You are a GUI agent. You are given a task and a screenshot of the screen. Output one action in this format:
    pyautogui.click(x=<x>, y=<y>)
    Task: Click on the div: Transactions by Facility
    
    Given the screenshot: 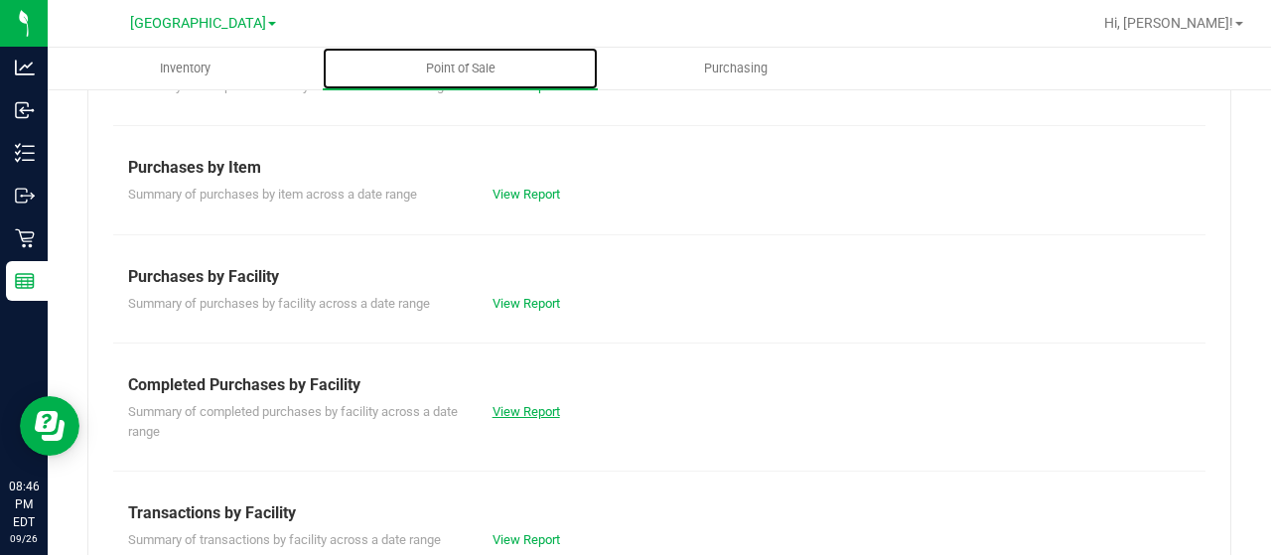 What is the action you would take?
    pyautogui.click(x=659, y=513)
    